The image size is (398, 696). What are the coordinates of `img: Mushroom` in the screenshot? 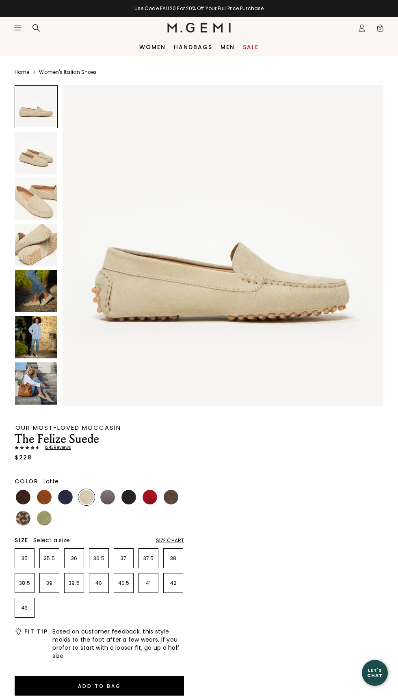 It's located at (171, 497).